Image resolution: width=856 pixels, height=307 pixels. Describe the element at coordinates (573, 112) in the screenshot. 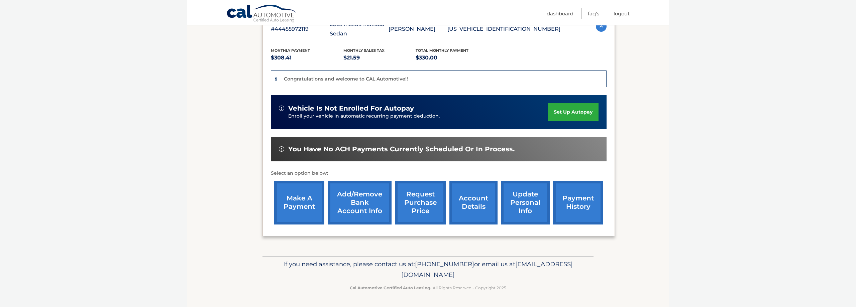

I see `a: set up autopay` at that location.